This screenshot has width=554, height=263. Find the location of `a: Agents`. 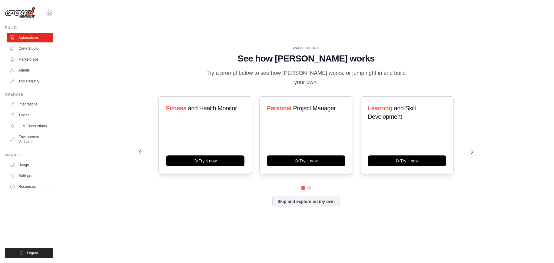

a: Agents is located at coordinates (30, 70).